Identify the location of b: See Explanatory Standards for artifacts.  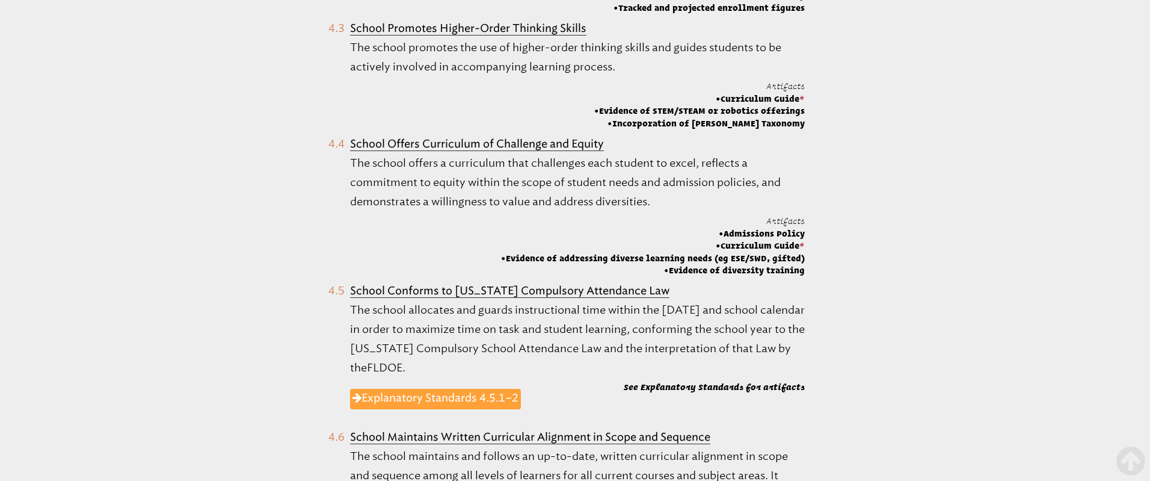
(714, 387).